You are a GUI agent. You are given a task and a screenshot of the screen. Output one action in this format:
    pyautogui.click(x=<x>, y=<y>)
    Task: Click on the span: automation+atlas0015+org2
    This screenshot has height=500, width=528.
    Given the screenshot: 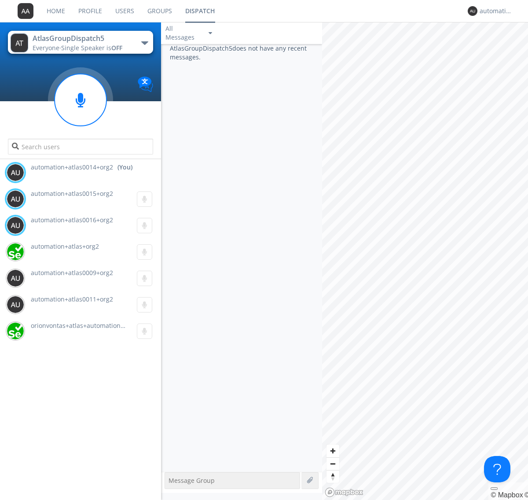 What is the action you would take?
    pyautogui.click(x=72, y=193)
    